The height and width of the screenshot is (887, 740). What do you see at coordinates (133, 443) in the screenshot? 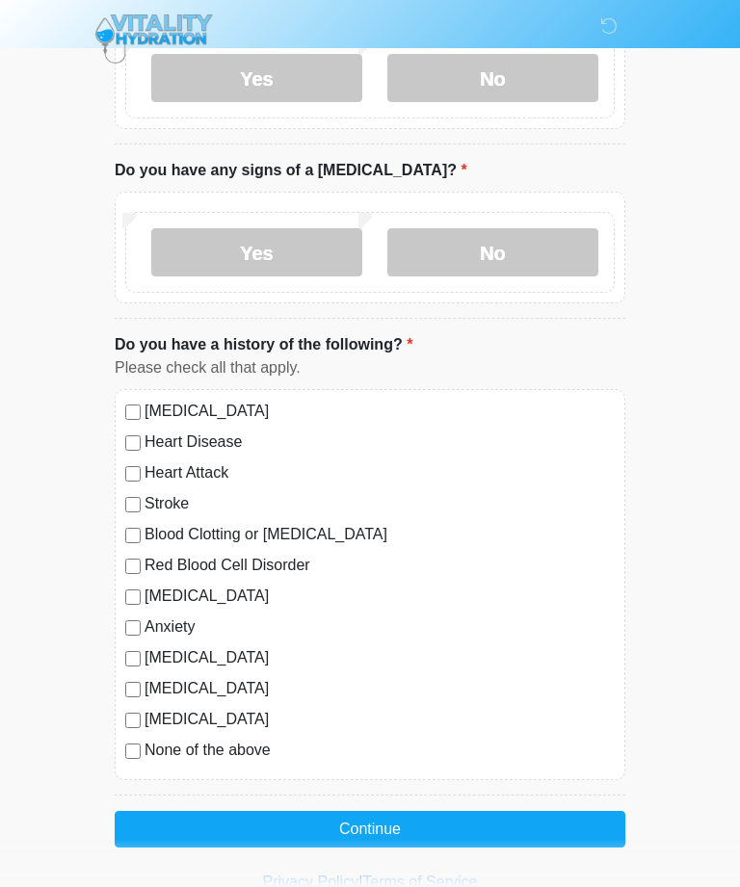
I see `input: Heart Disease` at bounding box center [133, 443].